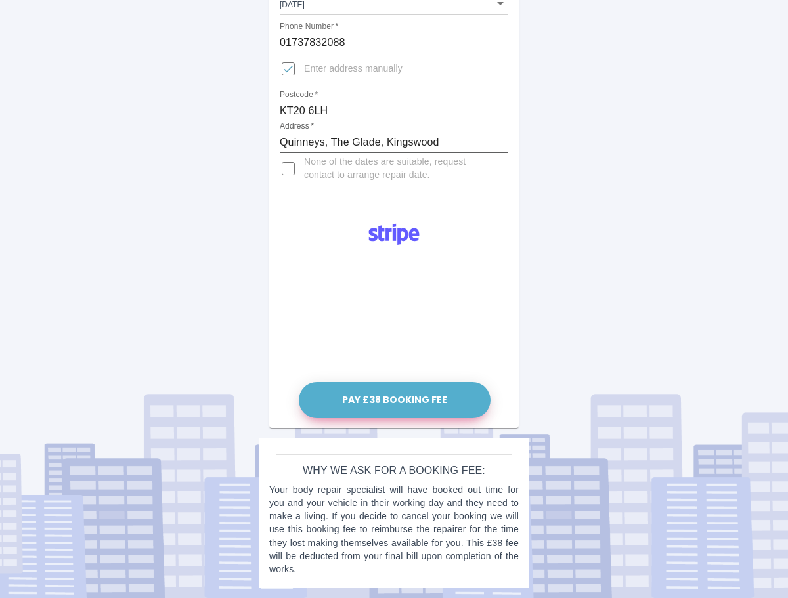  I want to click on label: Phone Number, so click(309, 26).